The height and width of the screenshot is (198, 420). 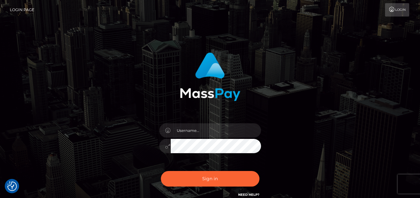 What do you see at coordinates (12, 186) in the screenshot?
I see `img: Revisit consent button` at bounding box center [12, 186].